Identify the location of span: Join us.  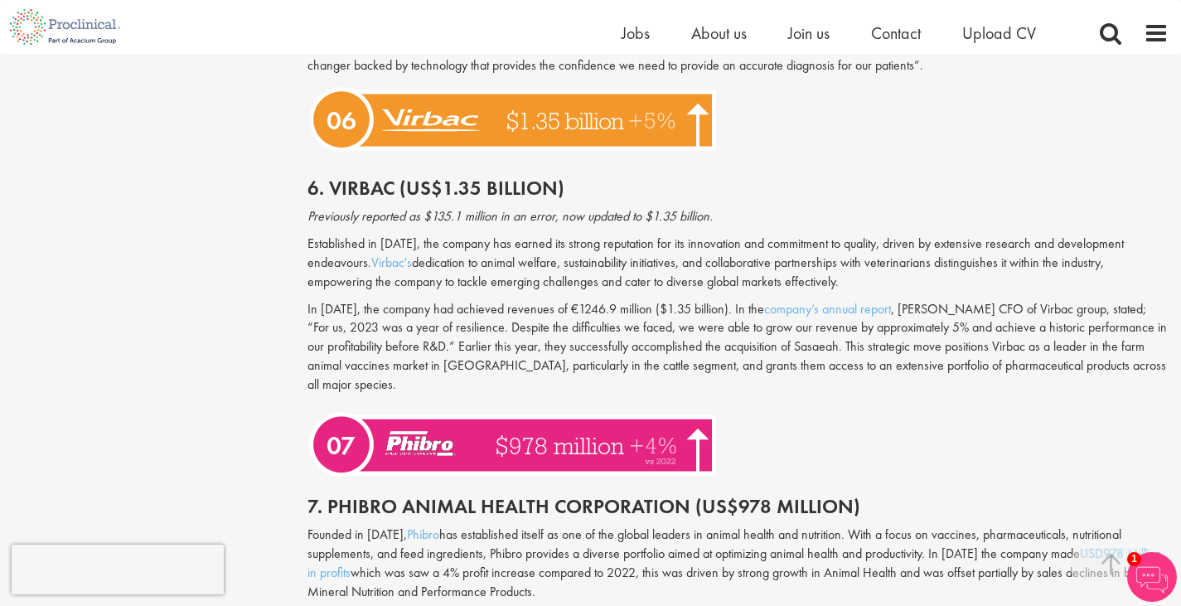
(809, 33).